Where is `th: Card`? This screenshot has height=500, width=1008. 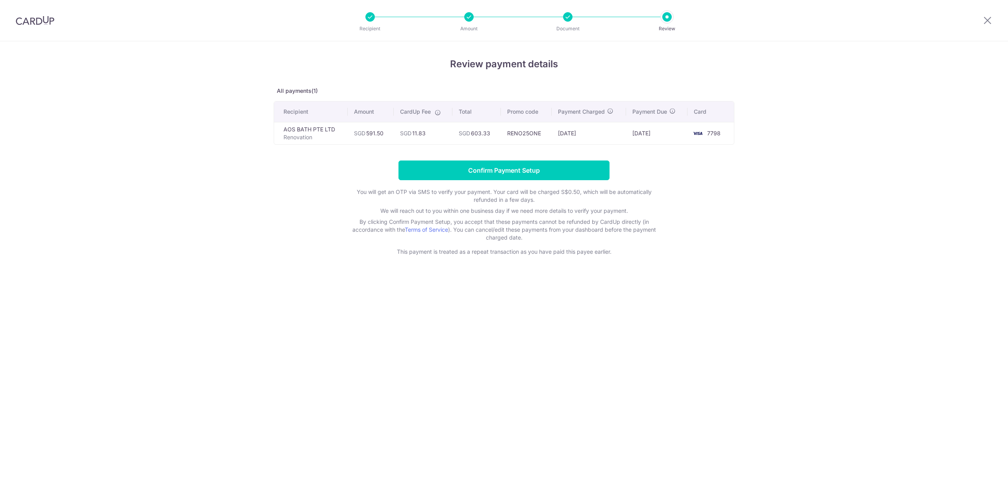 th: Card is located at coordinates (711, 112).